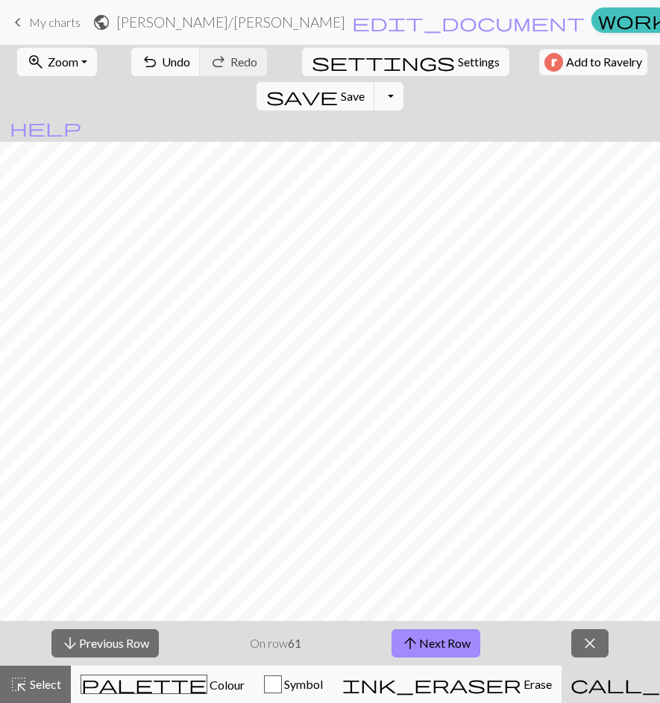 The image size is (660, 703). I want to click on strong: 61, so click(295, 642).